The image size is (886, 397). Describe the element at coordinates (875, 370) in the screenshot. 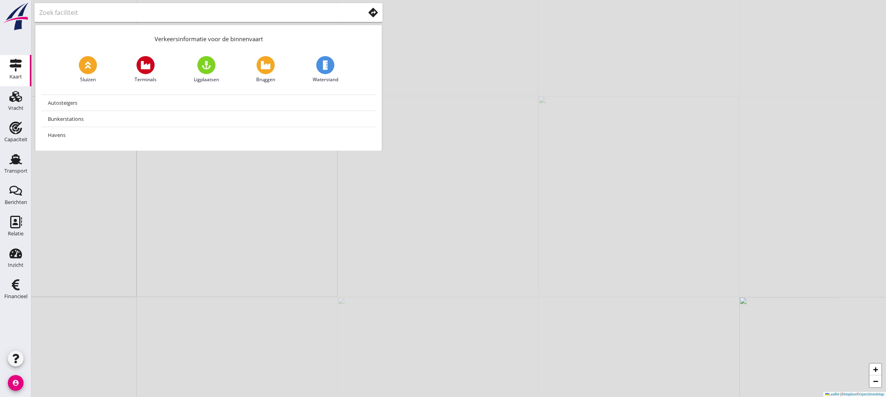

I see `a: Zoom in` at that location.